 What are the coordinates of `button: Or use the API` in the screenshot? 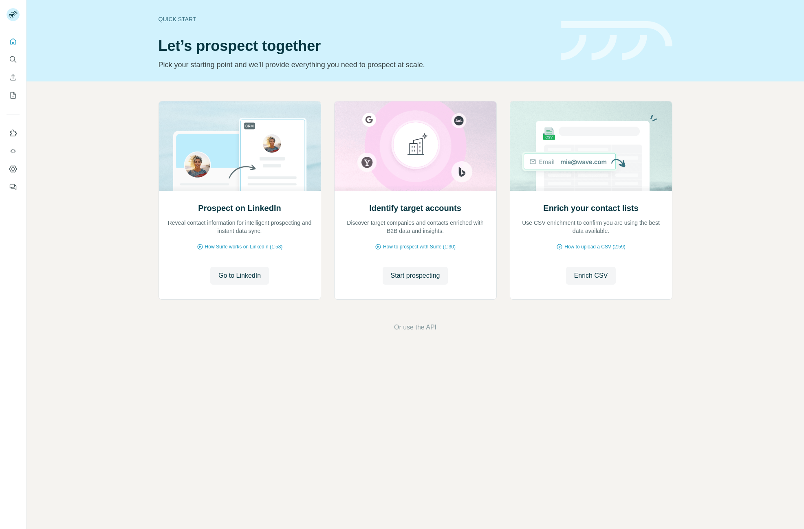 It's located at (415, 328).